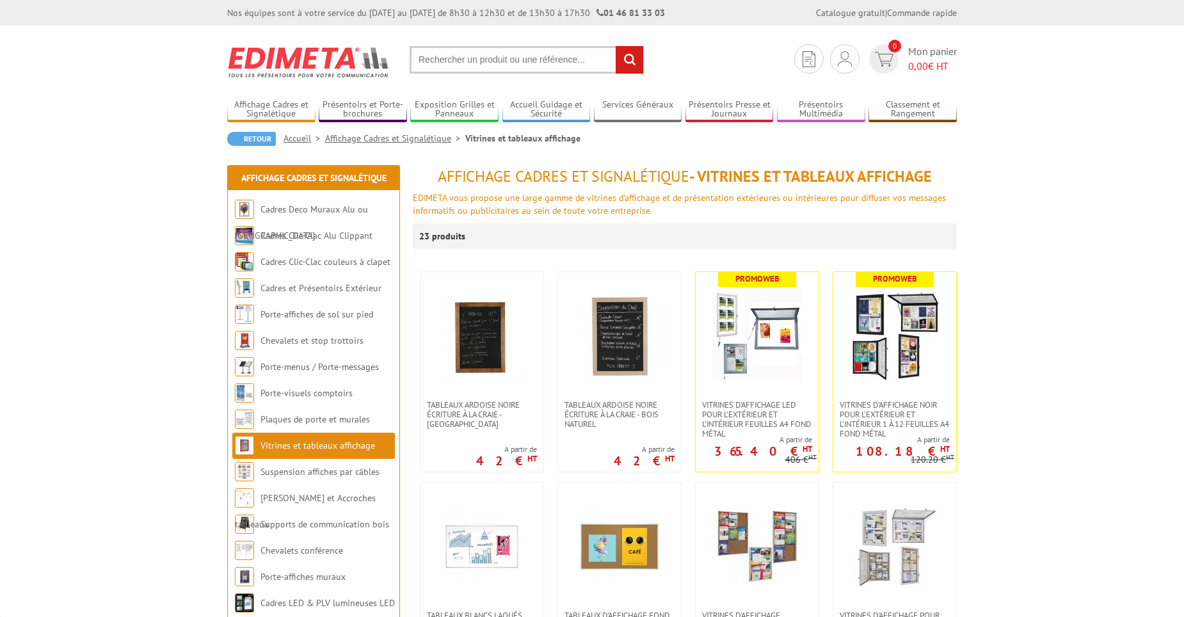  Describe the element at coordinates (244, 262) in the screenshot. I see `img: Cadres Clic-Clac couleurs à clapet` at that location.